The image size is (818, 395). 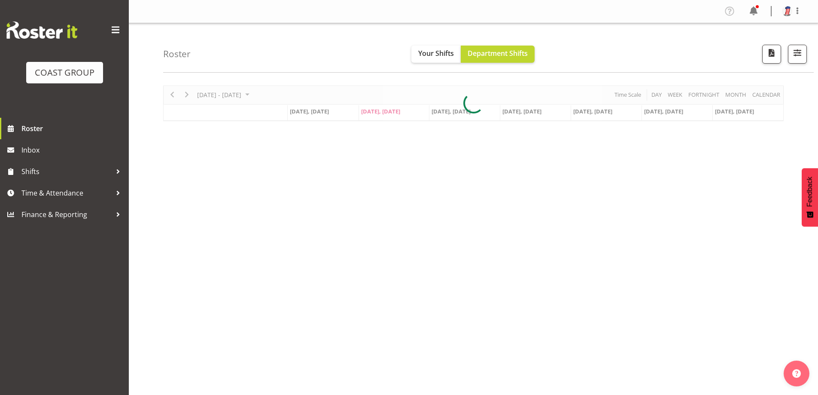 I want to click on img: harley-wongpayuke2a02cfbbb7d6b0b72bf82c4d2da330d.png, so click(x=787, y=11).